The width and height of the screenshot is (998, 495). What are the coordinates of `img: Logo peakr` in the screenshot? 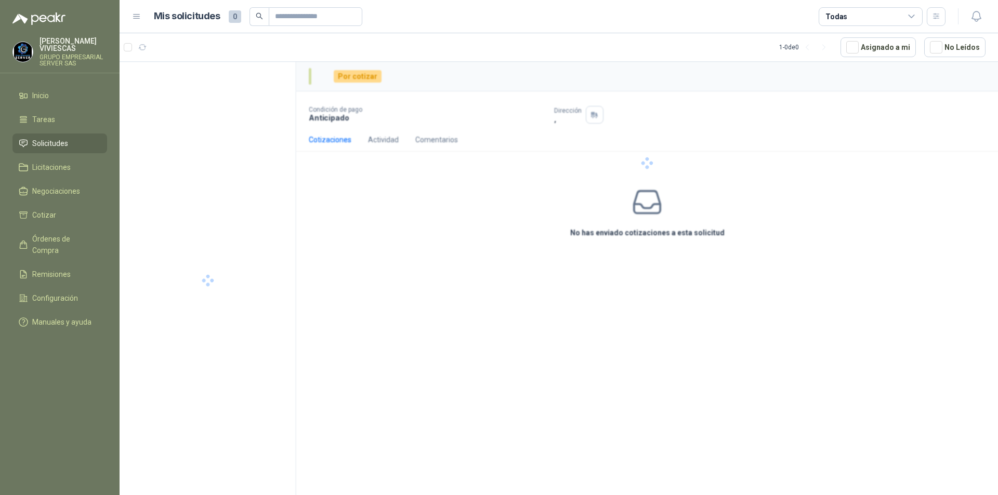 It's located at (39, 19).